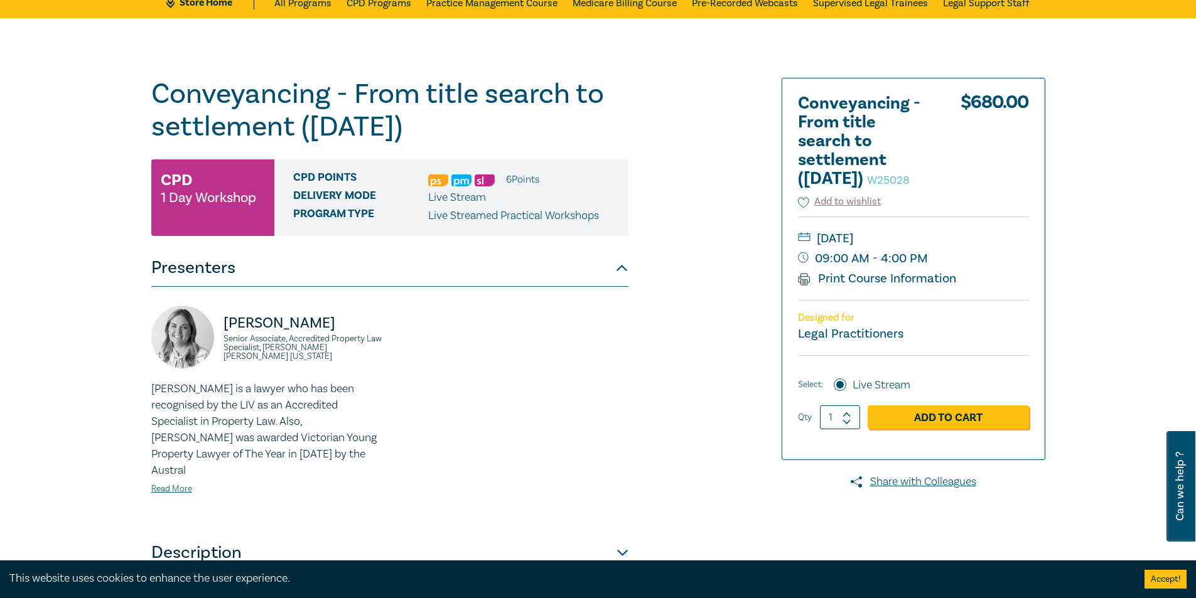  What do you see at coordinates (176, 180) in the screenshot?
I see `h3: CPD` at bounding box center [176, 180].